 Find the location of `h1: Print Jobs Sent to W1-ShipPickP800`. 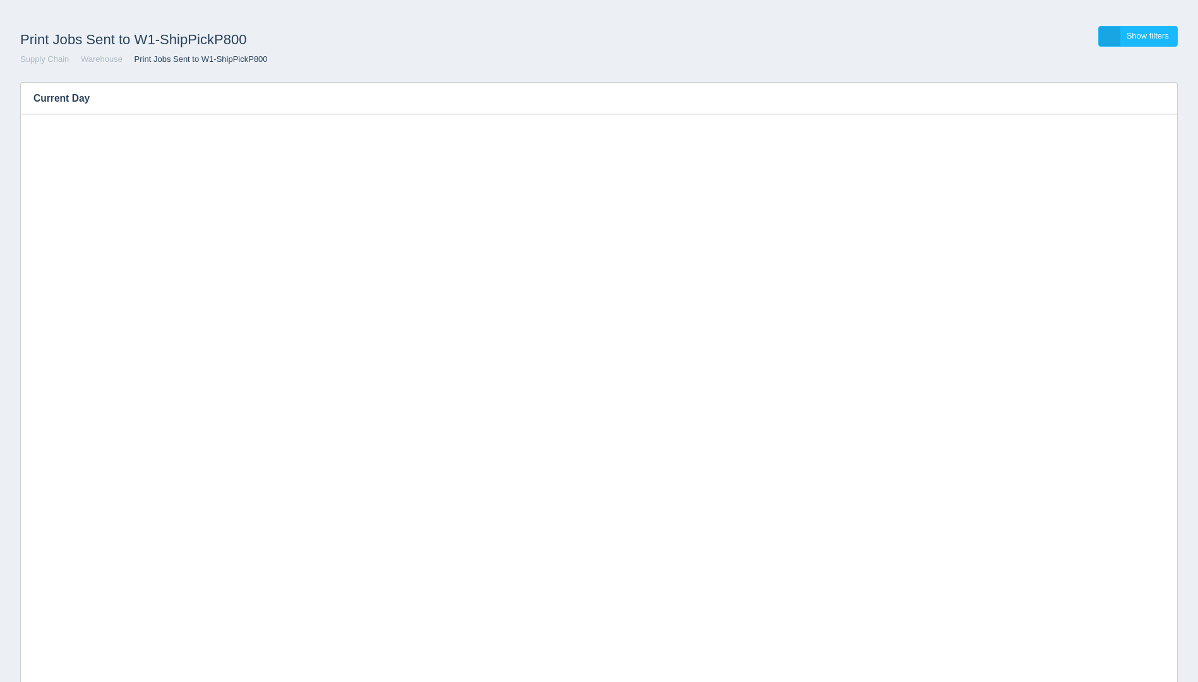

h1: Print Jobs Sent to W1-ShipPickP800 is located at coordinates (309, 40).